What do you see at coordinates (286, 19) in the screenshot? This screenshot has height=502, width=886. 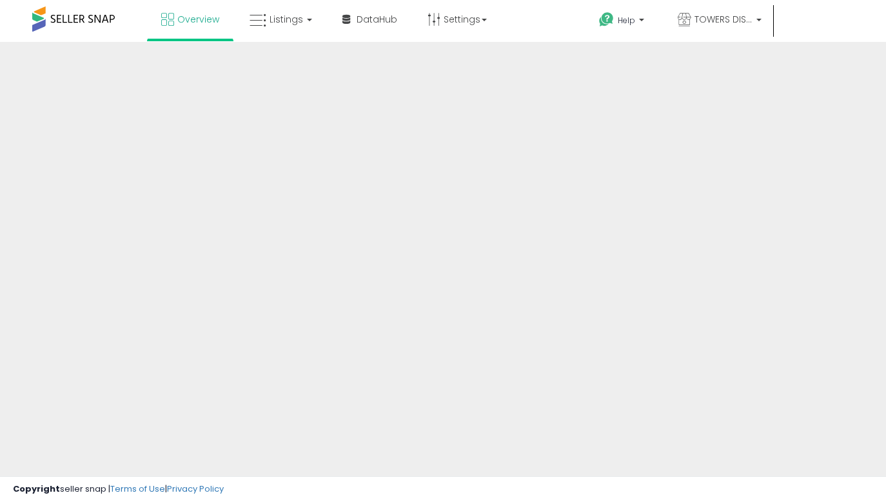 I see `span: Listings` at bounding box center [286, 19].